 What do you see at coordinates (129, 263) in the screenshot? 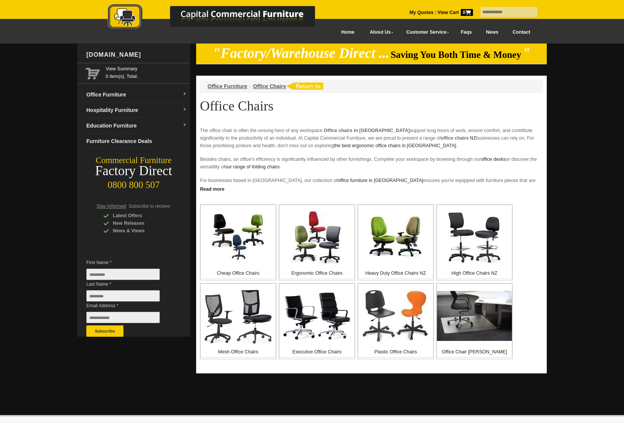
I see `span: First Name *` at bounding box center [129, 263].